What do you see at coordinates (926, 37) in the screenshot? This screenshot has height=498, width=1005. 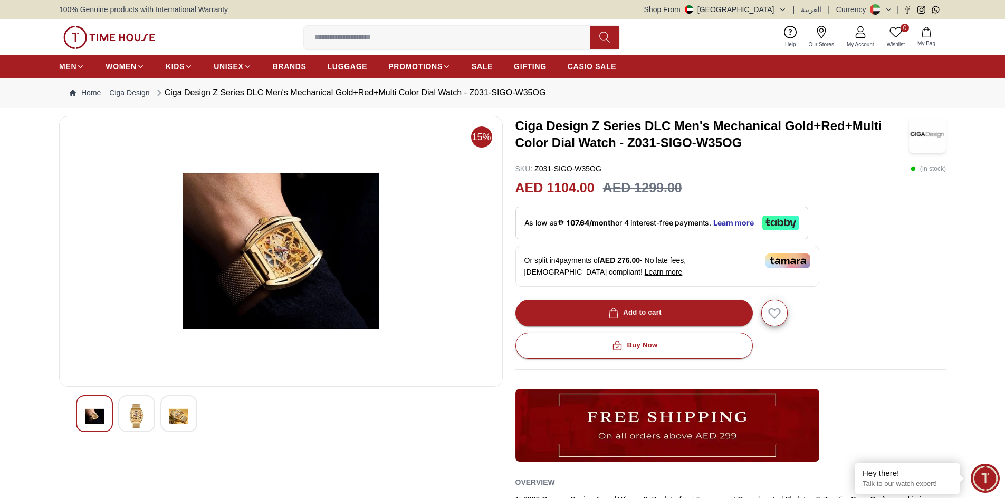 I see `button: My Bag` at bounding box center [926, 37].